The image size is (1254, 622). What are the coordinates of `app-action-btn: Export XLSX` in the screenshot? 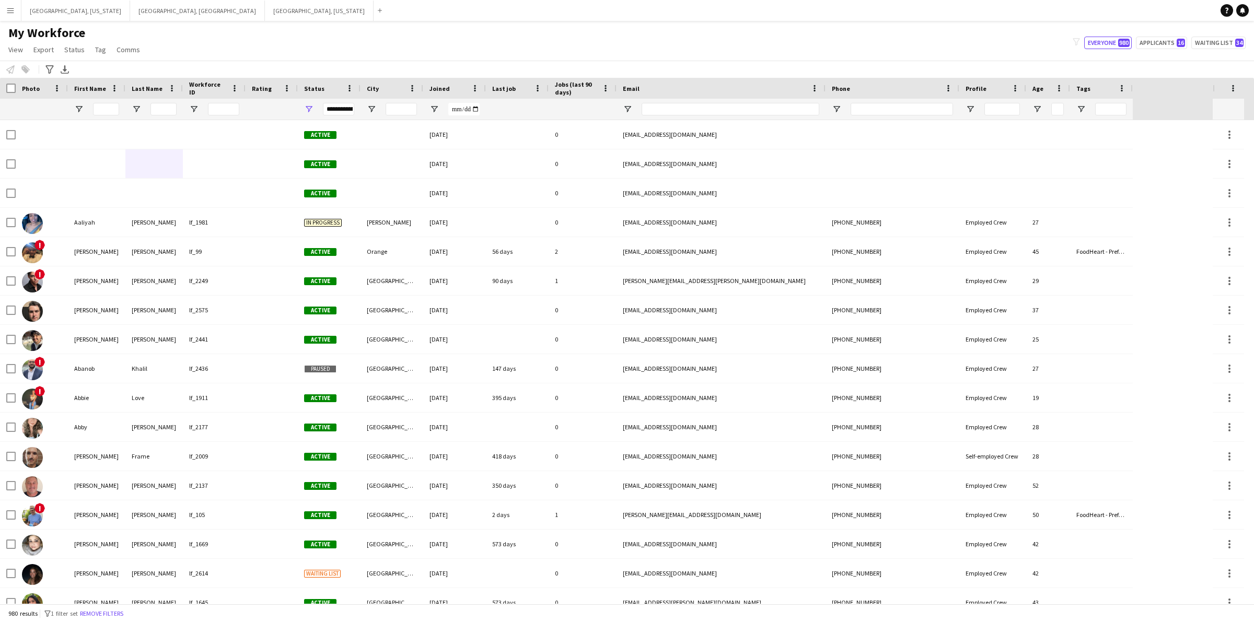 It's located at (65, 69).